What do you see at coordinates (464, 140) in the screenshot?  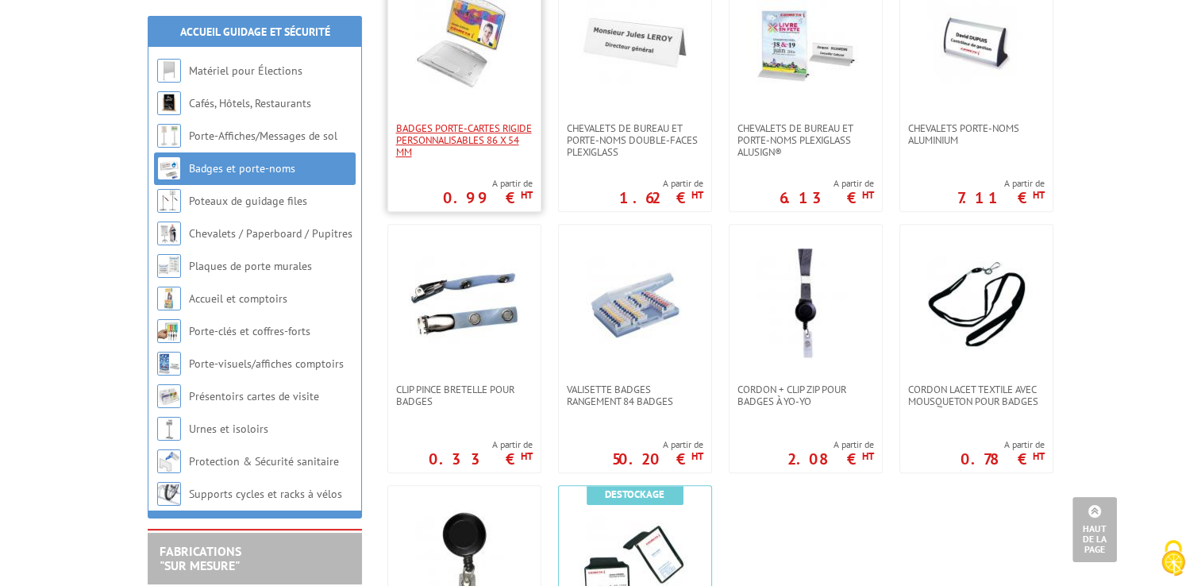 I see `span: Badges Porte-cartes rigide personnalisables 86 x 54 mm` at bounding box center [464, 140].